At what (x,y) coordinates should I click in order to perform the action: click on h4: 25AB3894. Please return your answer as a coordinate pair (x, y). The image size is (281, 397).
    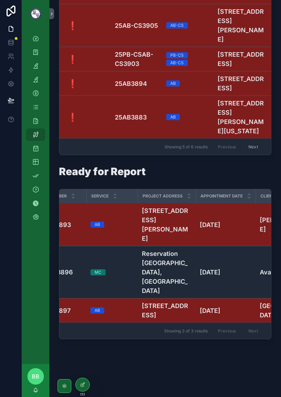
    Looking at the image, I should click on (137, 83).